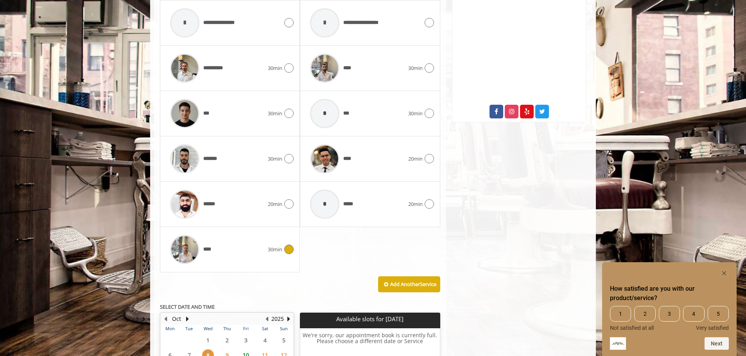 The height and width of the screenshot is (356, 746). Describe the element at coordinates (227, 329) in the screenshot. I see `th: Thu` at that location.